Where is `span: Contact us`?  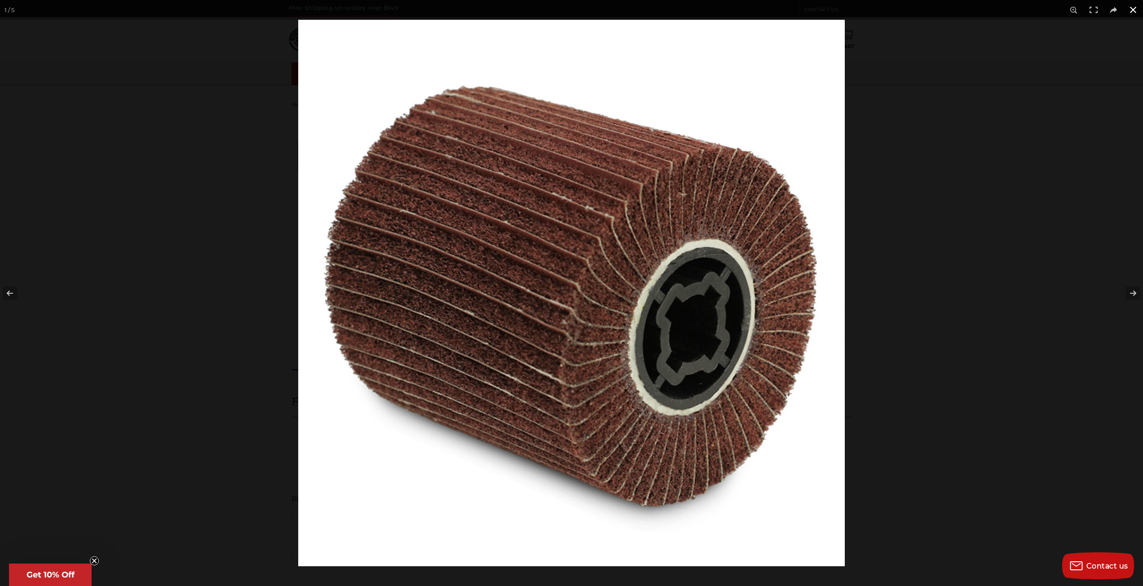 span: Contact us is located at coordinates (1107, 566).